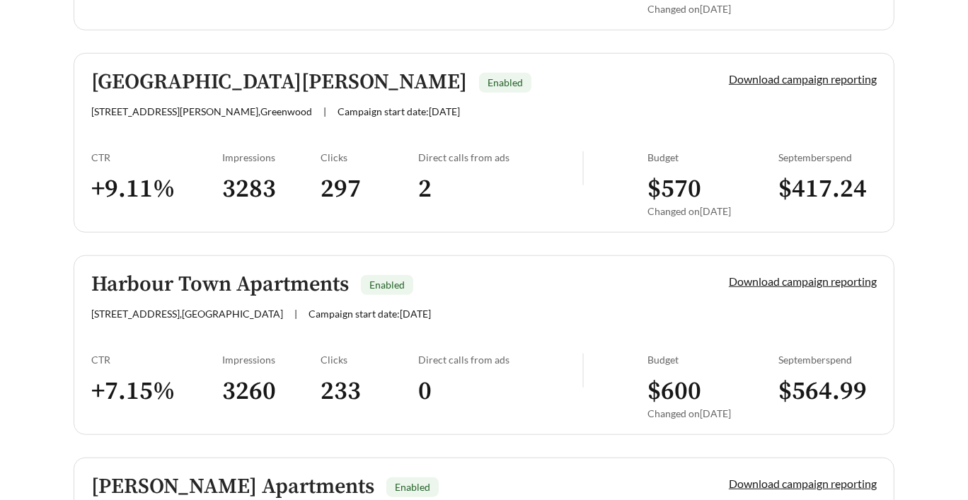 Image resolution: width=968 pixels, height=500 pixels. What do you see at coordinates (712, 391) in the screenshot?
I see `h3: $ 600` at bounding box center [712, 391].